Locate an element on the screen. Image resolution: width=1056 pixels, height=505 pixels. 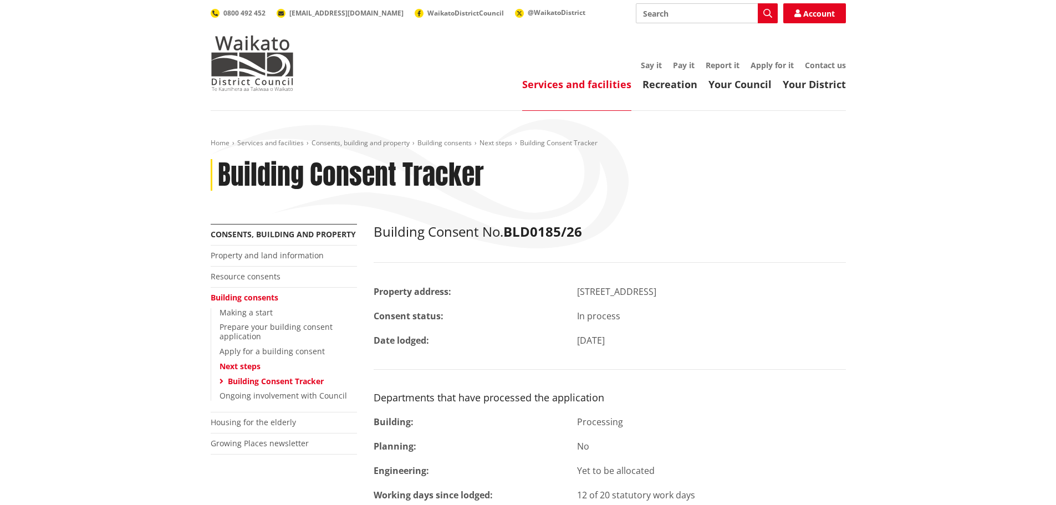
a: Making a start is located at coordinates (246, 312).